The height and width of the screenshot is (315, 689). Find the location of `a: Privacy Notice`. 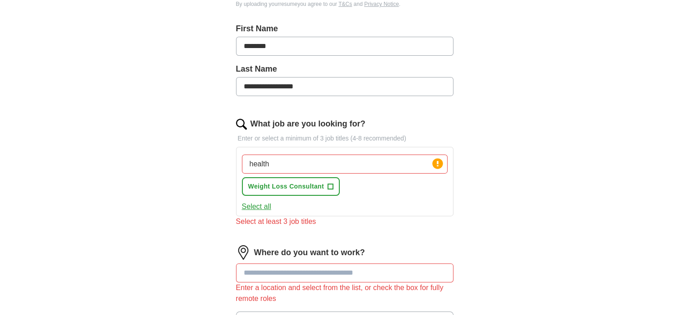

a: Privacy Notice is located at coordinates (381, 4).